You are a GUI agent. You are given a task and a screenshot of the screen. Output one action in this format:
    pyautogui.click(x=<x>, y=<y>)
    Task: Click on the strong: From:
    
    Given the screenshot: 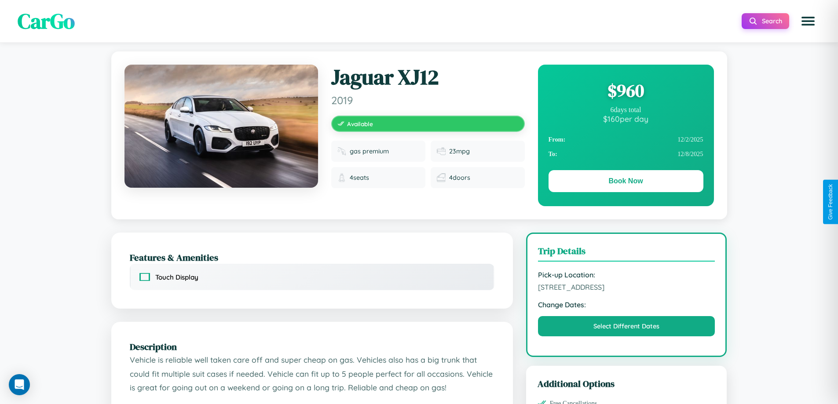 What is the action you would take?
    pyautogui.click(x=557, y=139)
    